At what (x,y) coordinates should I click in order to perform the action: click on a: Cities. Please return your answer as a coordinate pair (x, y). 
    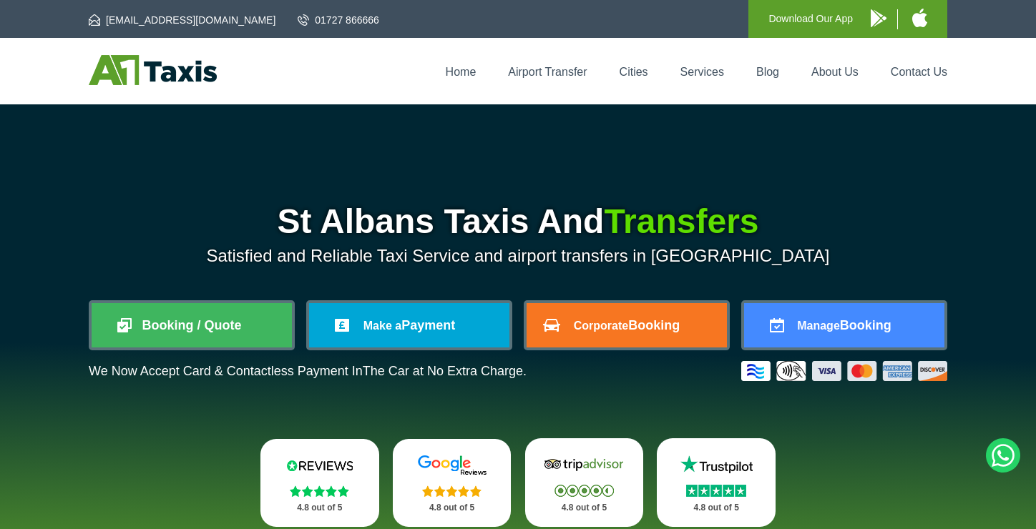
    Looking at the image, I should click on (634, 72).